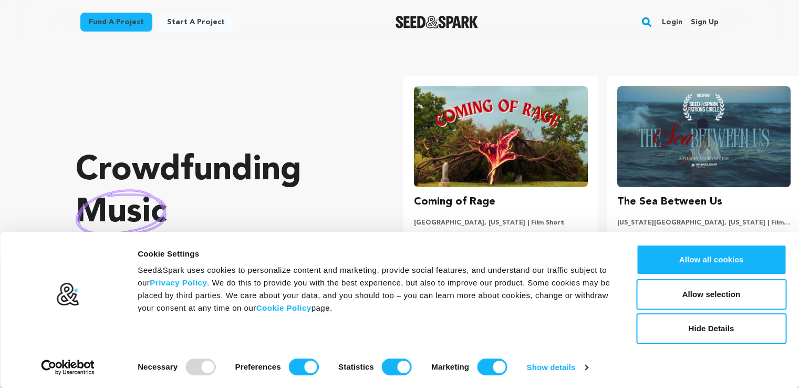 The height and width of the screenshot is (388, 799). I want to click on a: Seed&Spark Homepage, so click(437, 22).